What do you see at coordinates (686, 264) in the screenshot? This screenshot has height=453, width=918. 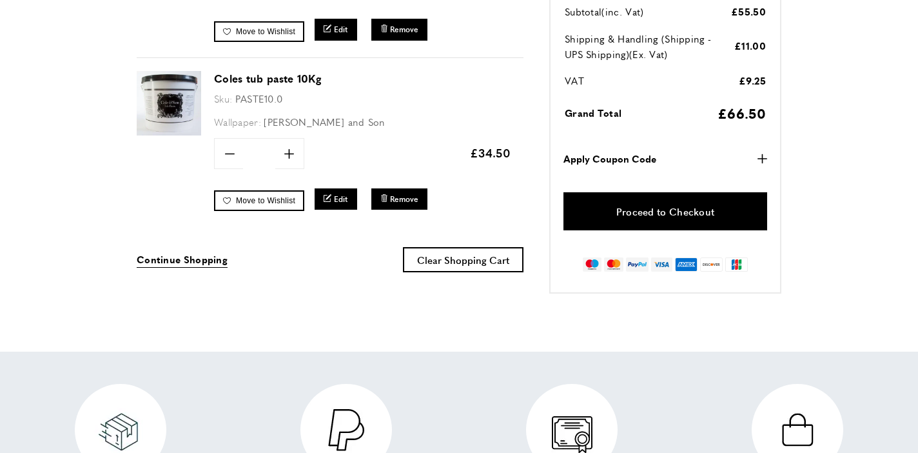 I see `img: american-express` at bounding box center [686, 264].